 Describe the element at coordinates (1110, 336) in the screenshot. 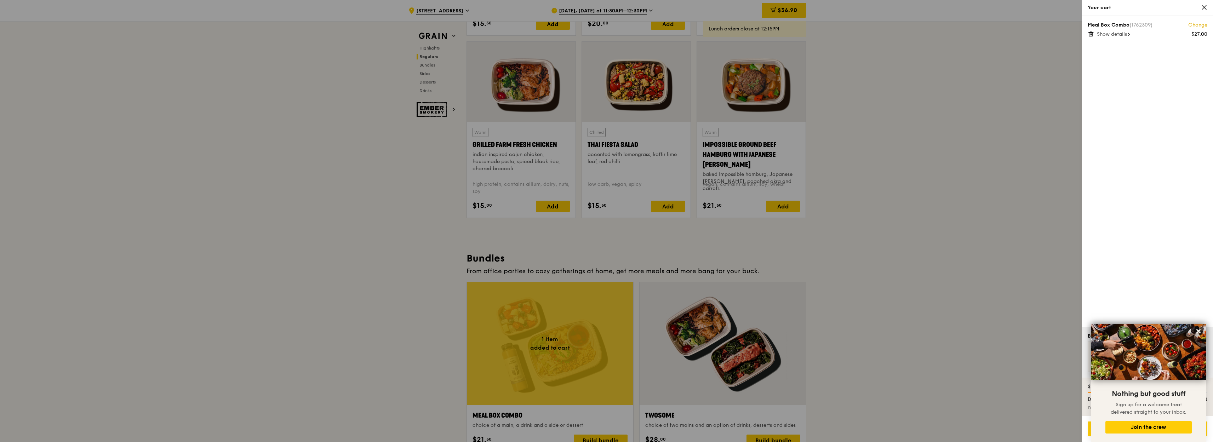

I see `div: Better paired with` at that location.